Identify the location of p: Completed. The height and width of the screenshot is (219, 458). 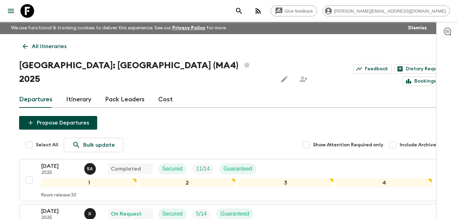
(126, 169).